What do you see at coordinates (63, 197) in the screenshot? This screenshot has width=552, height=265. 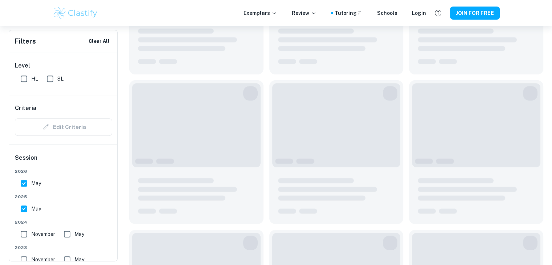 I see `span: 2025` at bounding box center [63, 197].